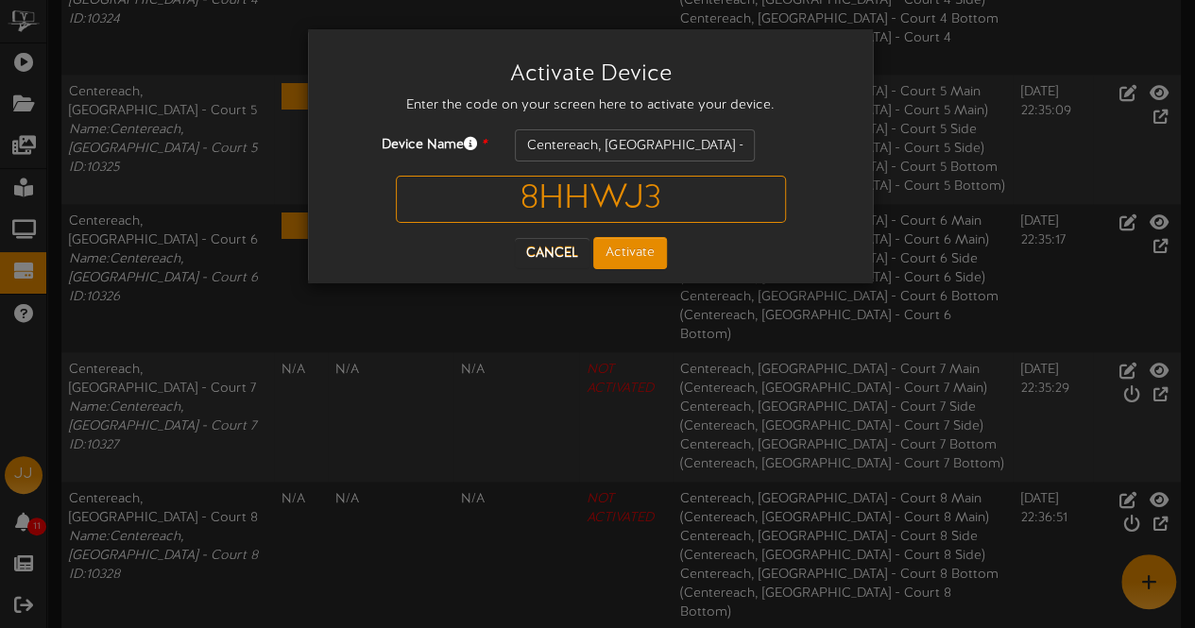 The width and height of the screenshot is (1195, 628). Describe the element at coordinates (552, 253) in the screenshot. I see `button: Cancel` at that location.